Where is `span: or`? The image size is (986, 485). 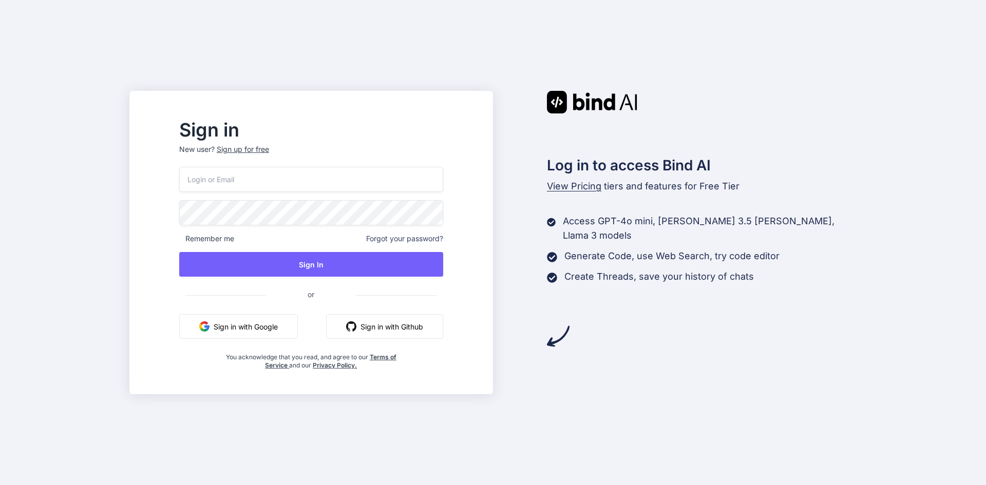 span: or is located at coordinates (311, 294).